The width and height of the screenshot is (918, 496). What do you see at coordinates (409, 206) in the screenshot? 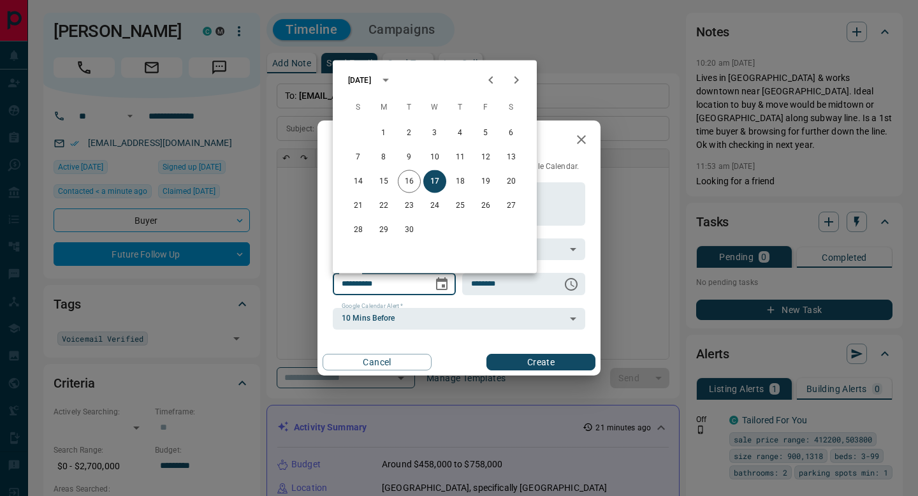
I see `button: 23` at bounding box center [409, 206].